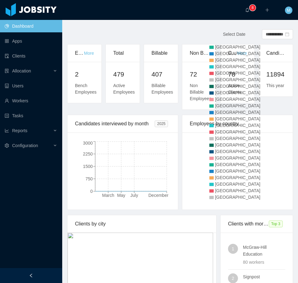 Image resolution: width=298 pixels, height=283 pixels. Describe the element at coordinates (7, 131) in the screenshot. I see `i: icon: line-chart` at that location.